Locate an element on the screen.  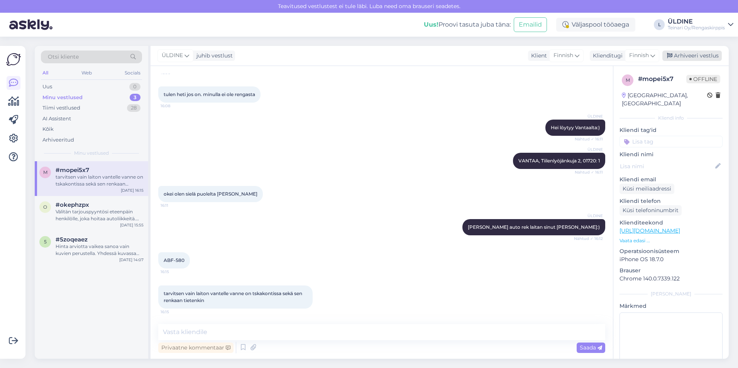
div: Kõik is located at coordinates (48, 129).